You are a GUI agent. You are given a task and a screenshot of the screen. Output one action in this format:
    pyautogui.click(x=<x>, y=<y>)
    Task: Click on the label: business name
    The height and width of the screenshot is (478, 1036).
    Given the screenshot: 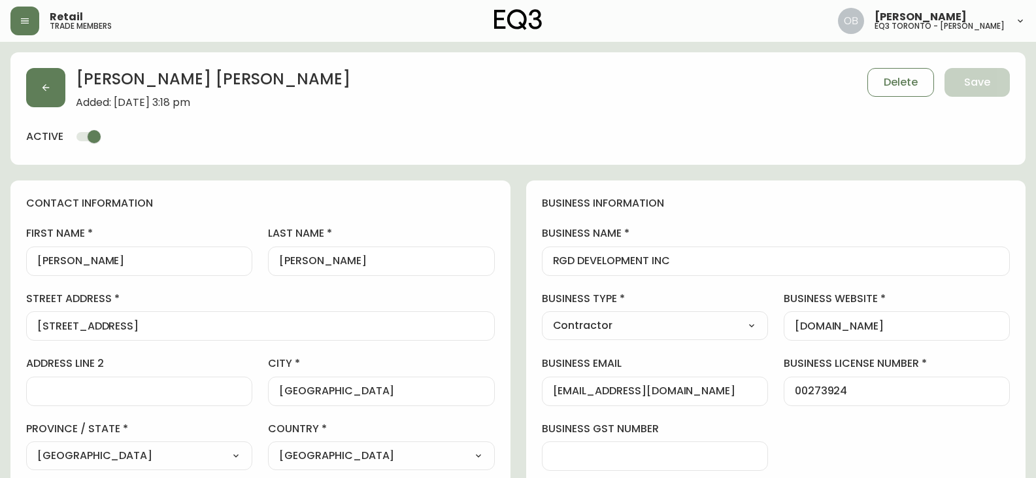 What is the action you would take?
    pyautogui.click(x=776, y=233)
    